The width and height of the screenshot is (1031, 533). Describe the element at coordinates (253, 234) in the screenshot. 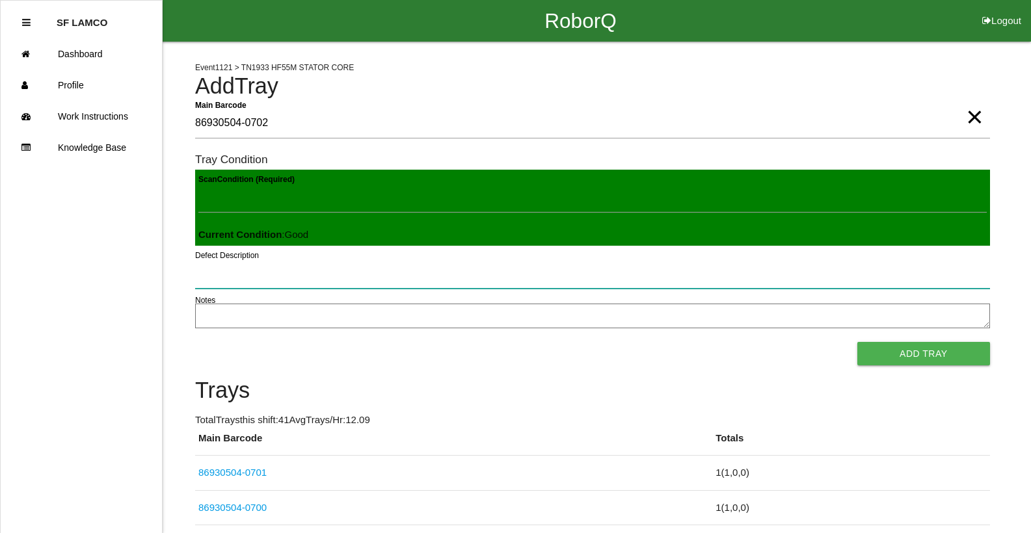

I see `span: : Good` at that location.